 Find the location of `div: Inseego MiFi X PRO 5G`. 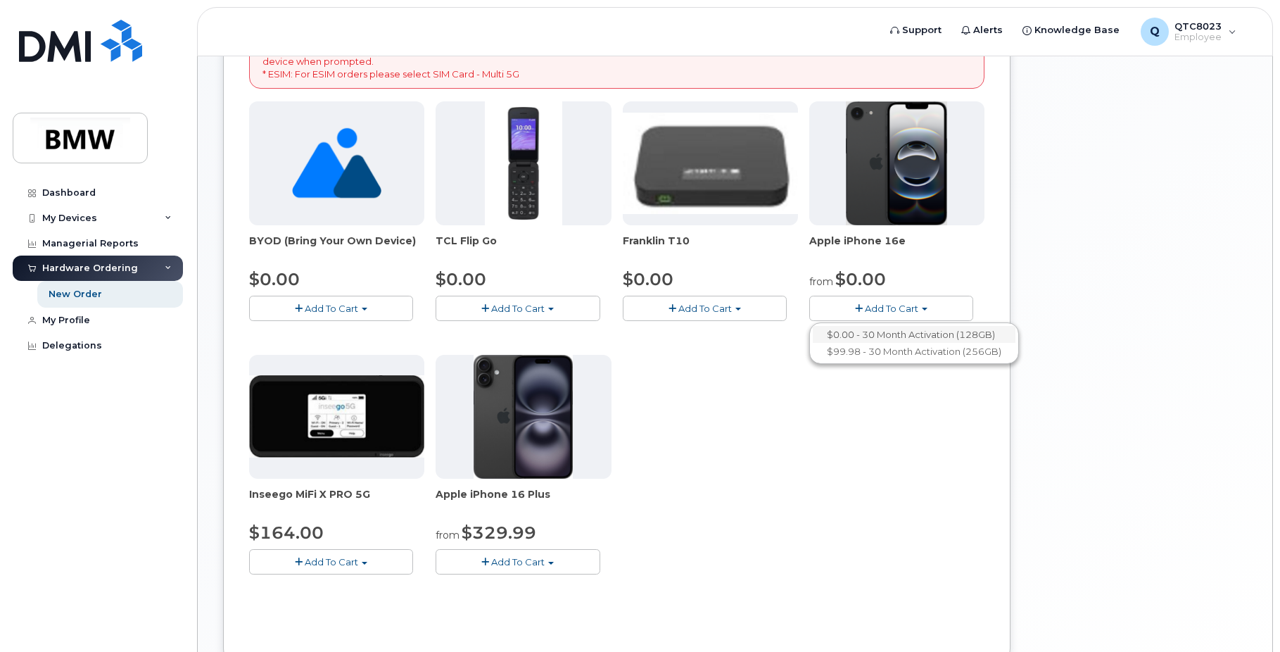

div: Inseego MiFi X PRO 5G is located at coordinates (336, 501).